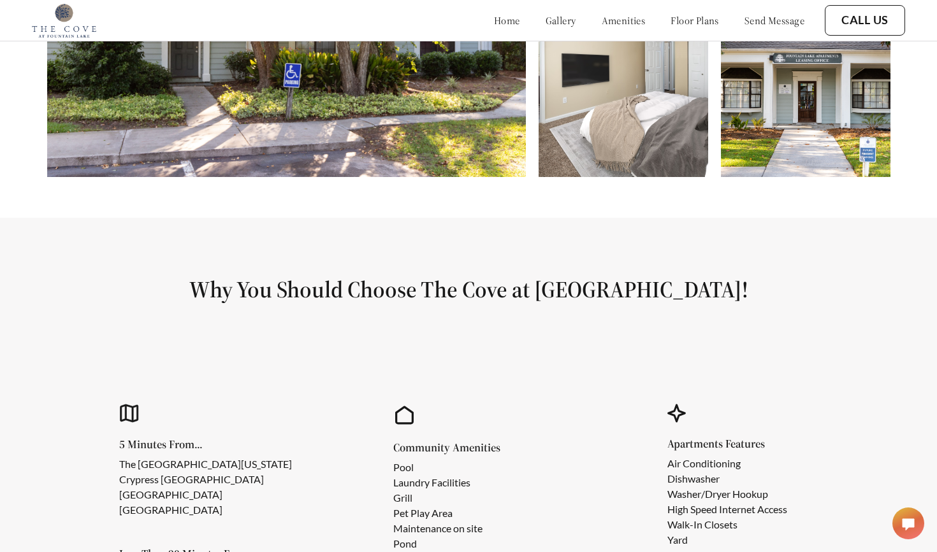 The height and width of the screenshot is (552, 937). I want to click on li: Pool, so click(438, 468).